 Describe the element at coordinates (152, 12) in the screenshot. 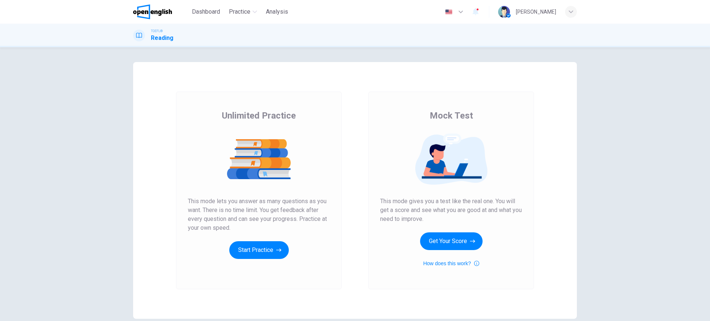

I see `img: OpenEnglish logo` at that location.